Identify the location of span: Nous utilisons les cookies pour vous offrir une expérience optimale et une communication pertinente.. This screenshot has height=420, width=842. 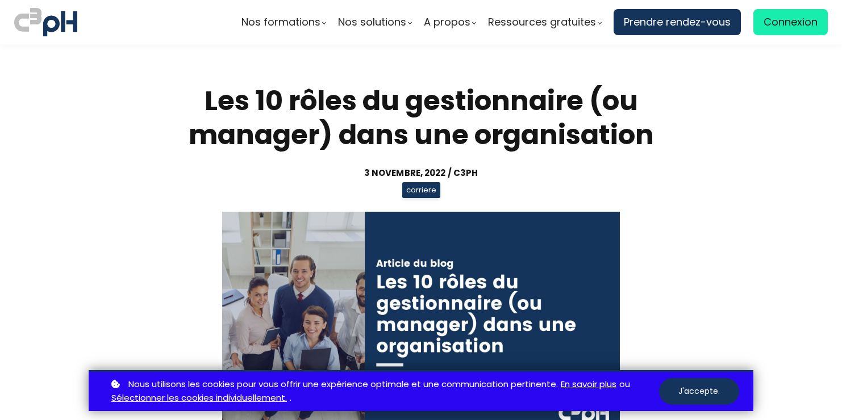
(343, 385).